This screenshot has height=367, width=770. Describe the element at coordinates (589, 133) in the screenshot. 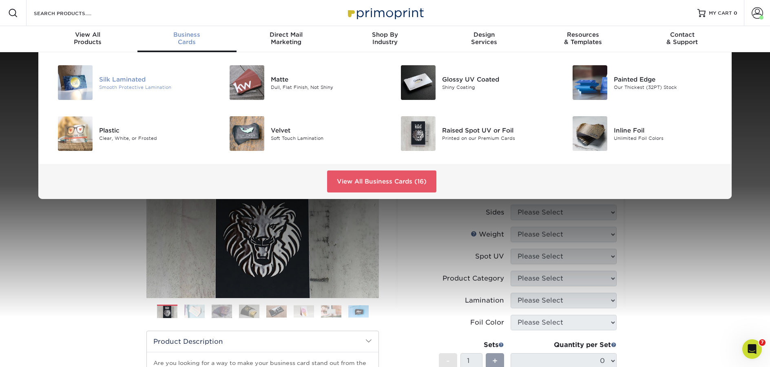

I see `img: Inline Foil Business Cards` at that location.